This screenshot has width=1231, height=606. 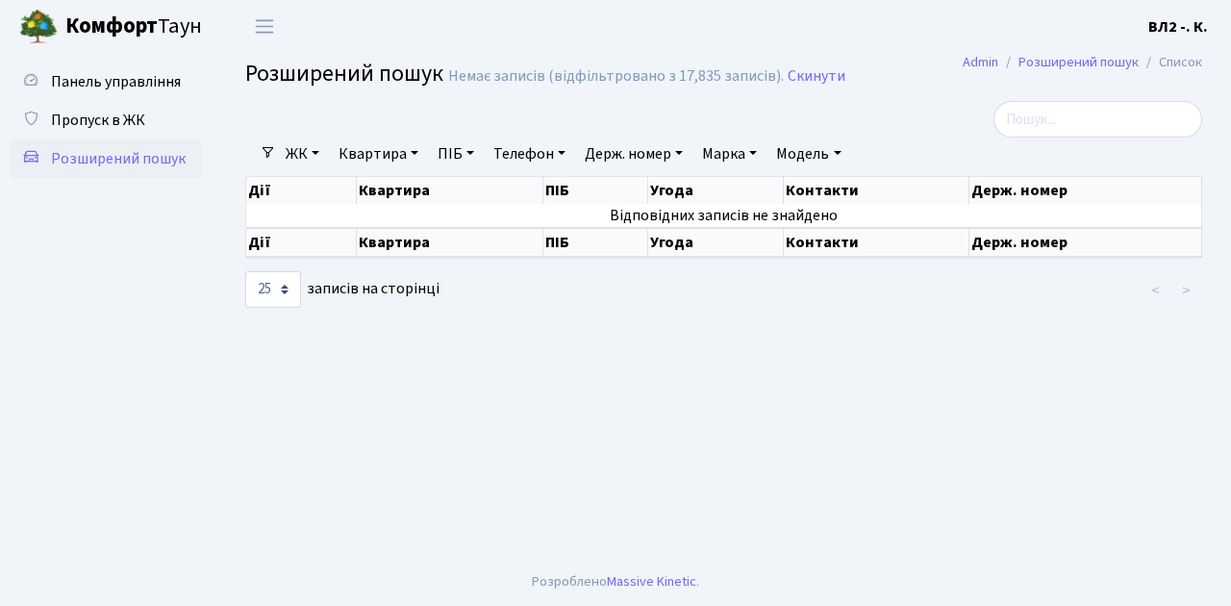 What do you see at coordinates (1170, 62) in the screenshot?
I see `li: Список` at bounding box center [1170, 62].